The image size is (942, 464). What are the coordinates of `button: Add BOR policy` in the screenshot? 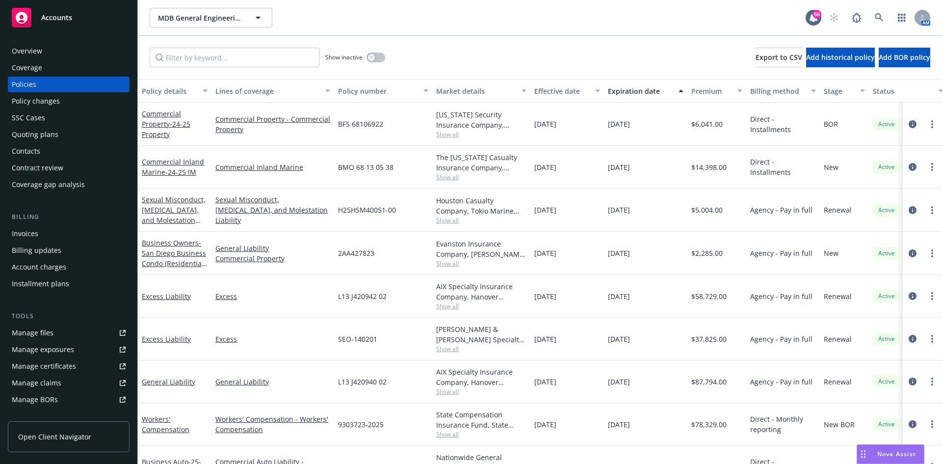 It's located at (905, 57).